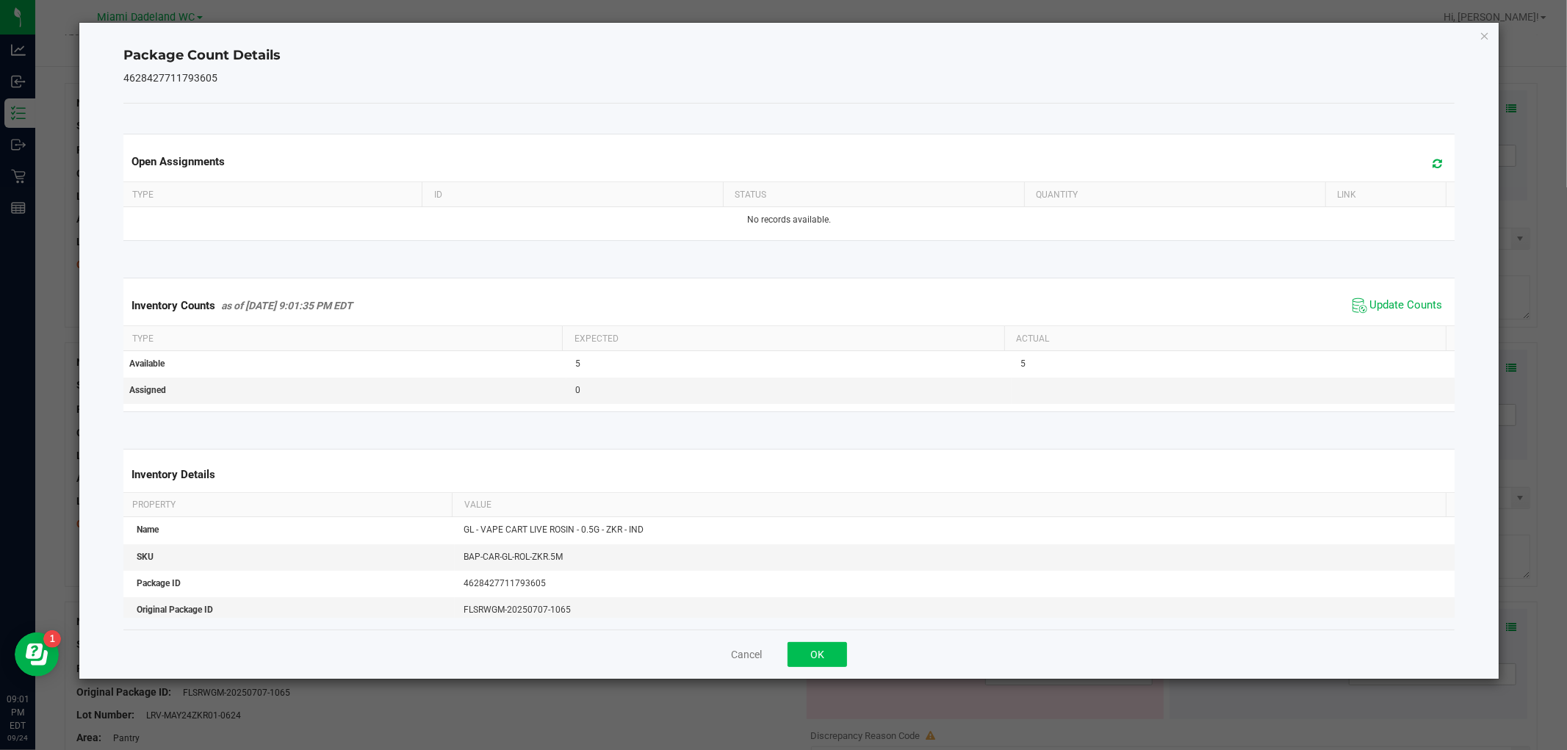  What do you see at coordinates (553, 530) in the screenshot?
I see `span: GL - VAPE CART LIVE ROSIN - 0.5G - ZKR - IND` at bounding box center [553, 530].